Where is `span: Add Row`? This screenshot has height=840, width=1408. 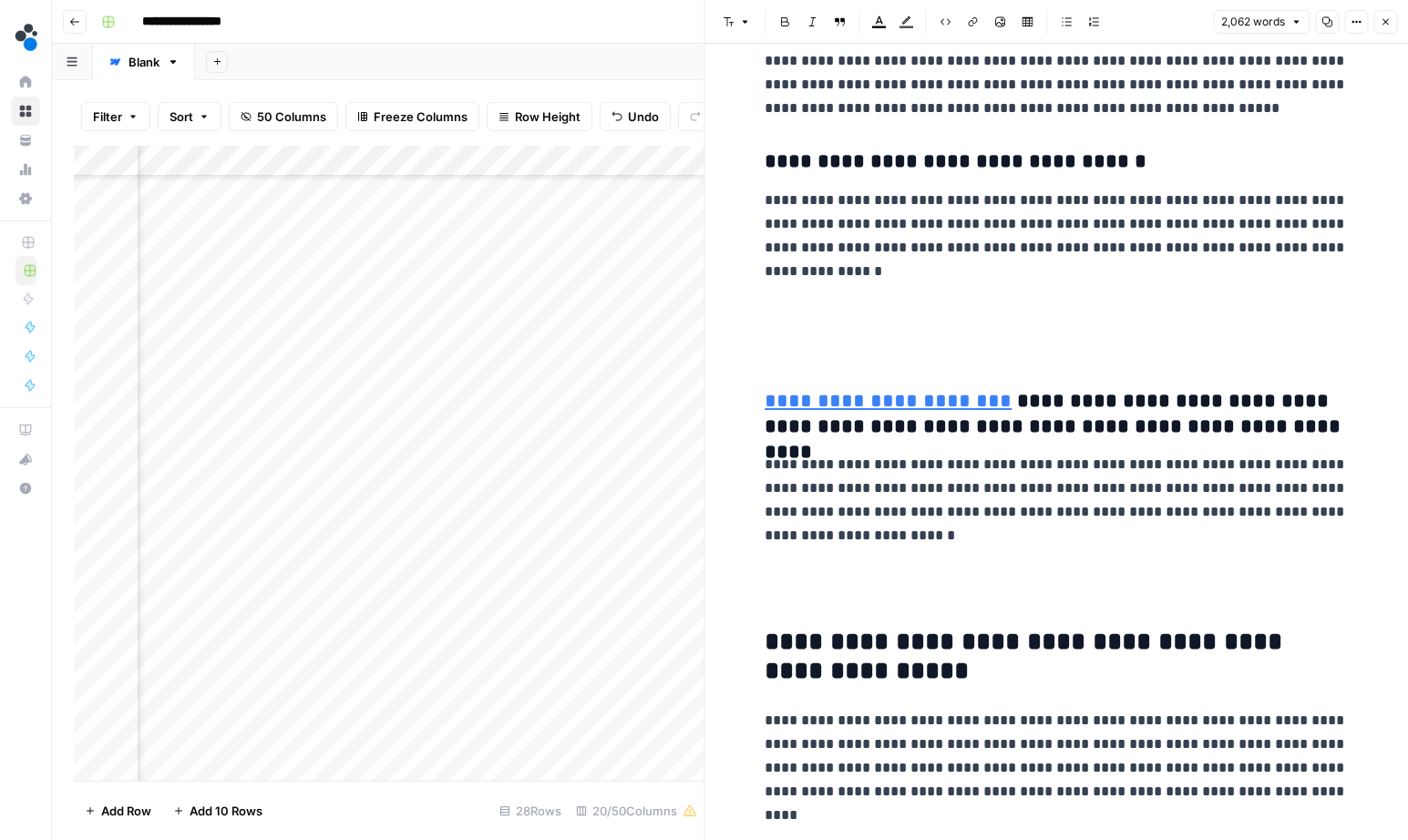
span: Add Row is located at coordinates (126, 810).